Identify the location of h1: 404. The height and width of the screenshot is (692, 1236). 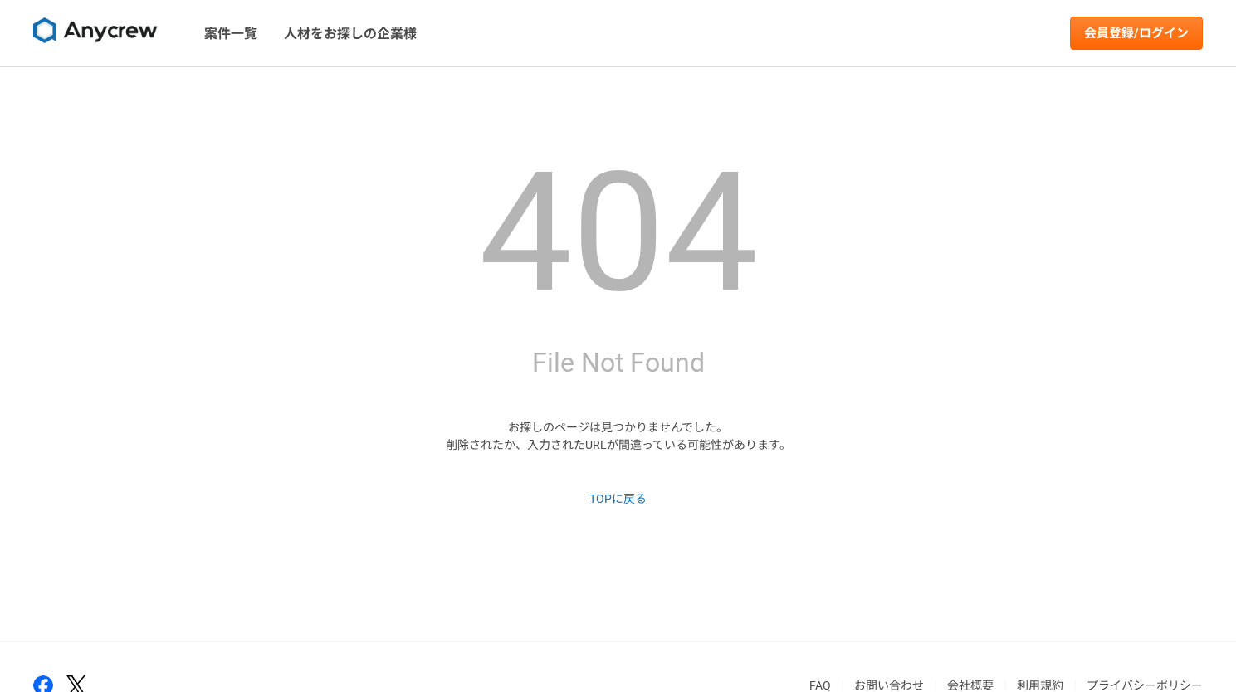
(618, 233).